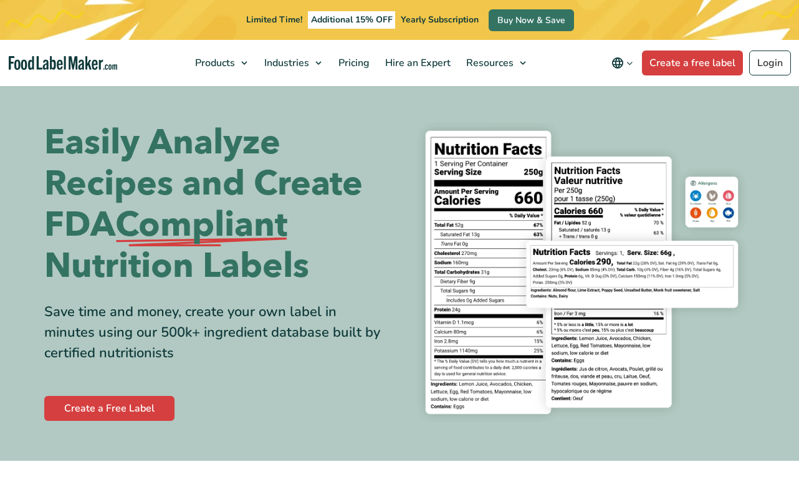 Image resolution: width=799 pixels, height=477 pixels. I want to click on a: Create a free label, so click(692, 63).